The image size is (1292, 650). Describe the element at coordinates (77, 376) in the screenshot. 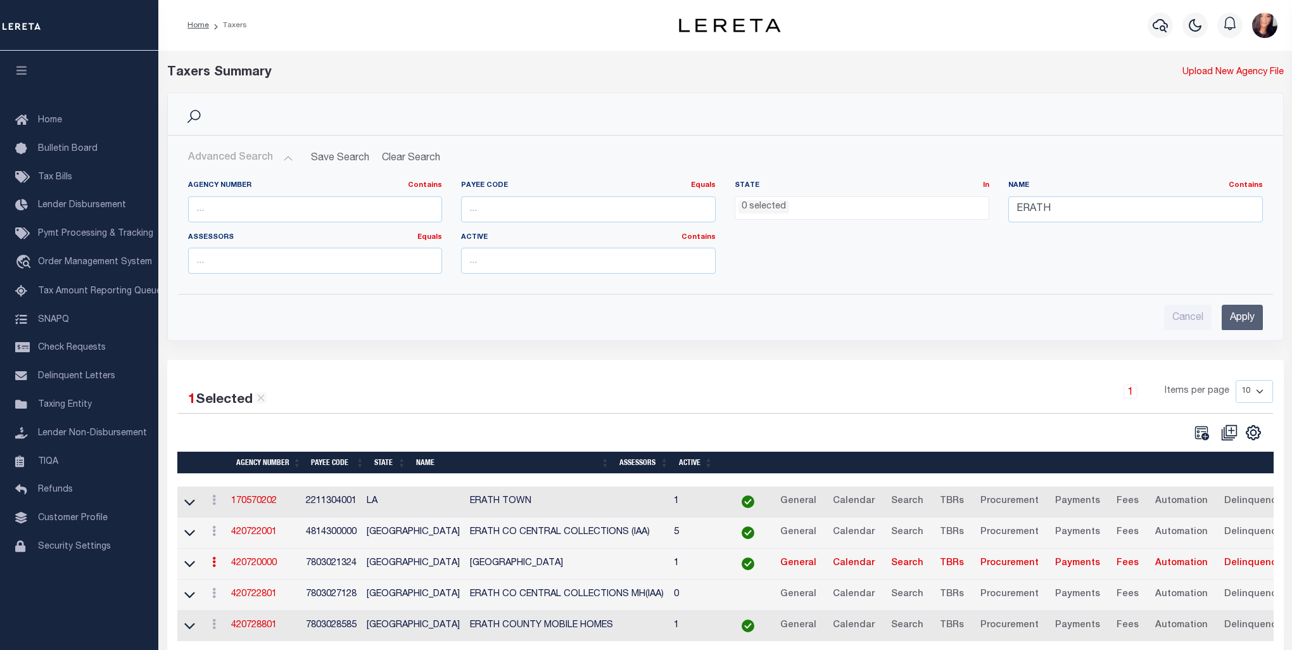

I see `span: Delinquent Letters` at that location.